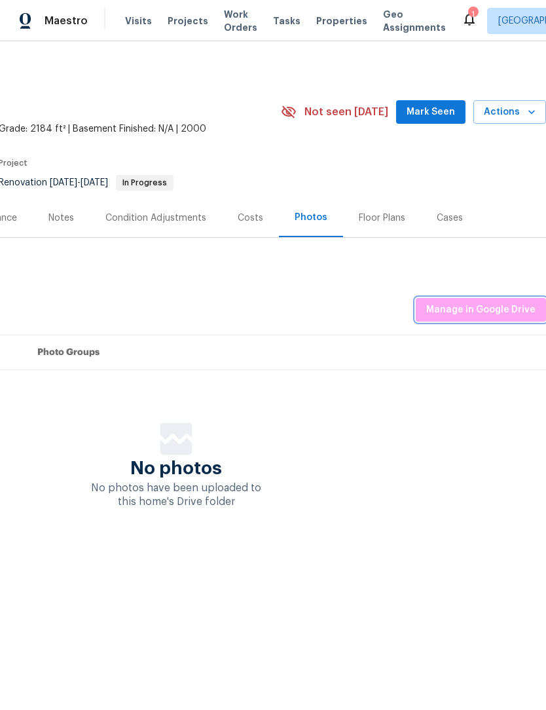  I want to click on div: Notes, so click(61, 218).